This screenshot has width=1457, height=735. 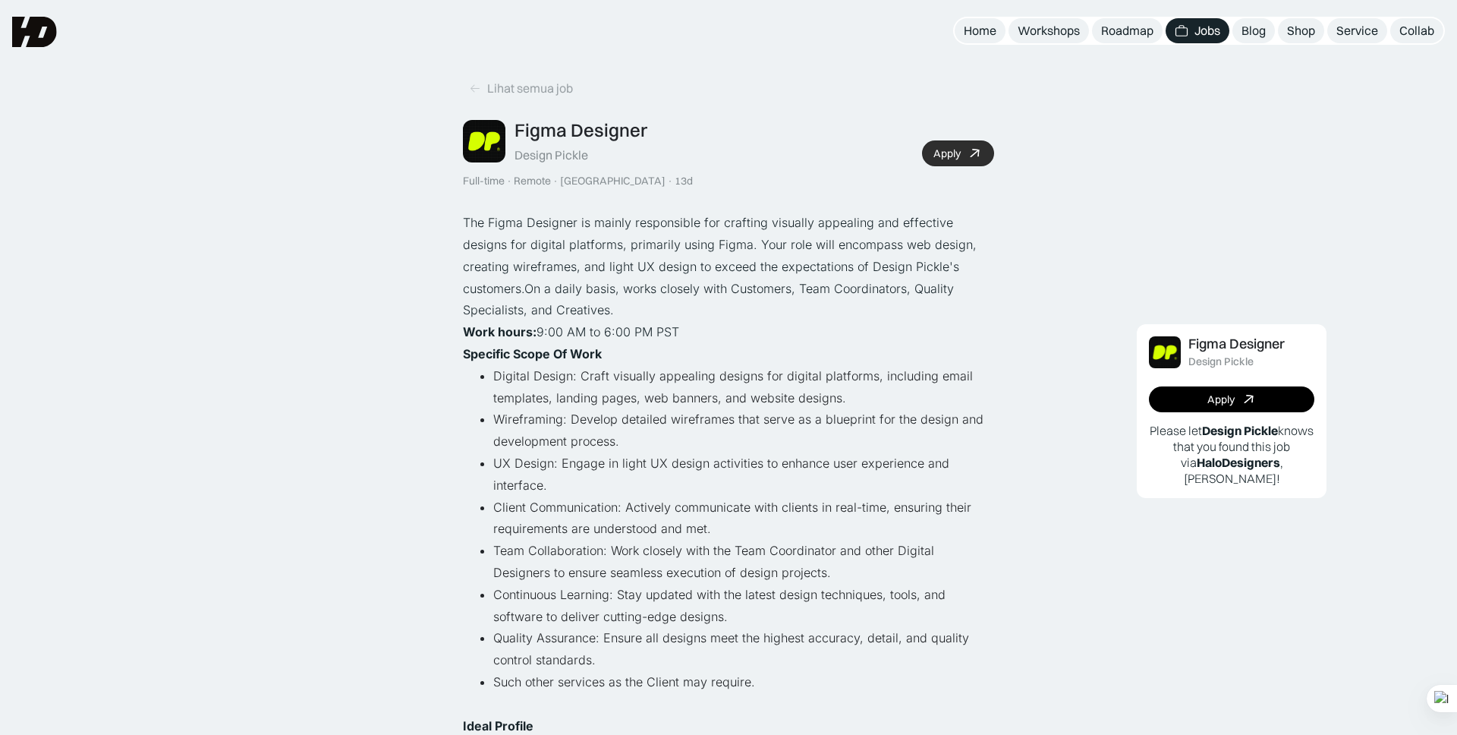 I want to click on a: Roadmap, so click(x=1127, y=30).